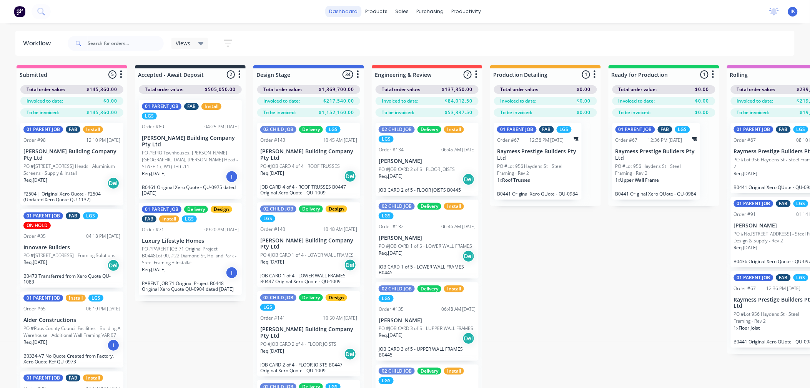 The height and width of the screenshot is (388, 810). What do you see at coordinates (183, 43) in the screenshot?
I see `span: Views` at bounding box center [183, 43].